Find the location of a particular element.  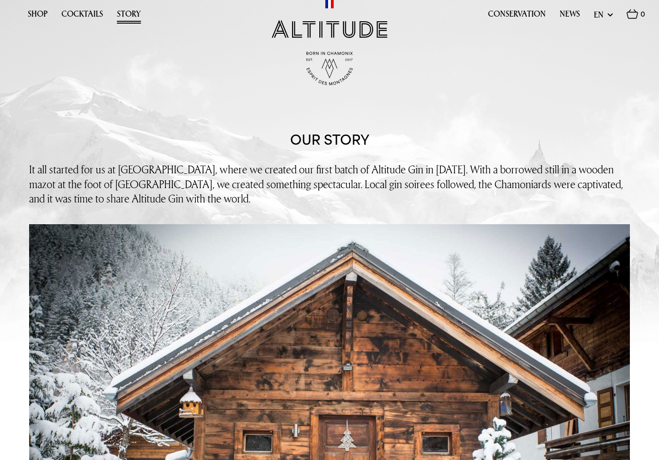

a: 0 is located at coordinates (636, 17).